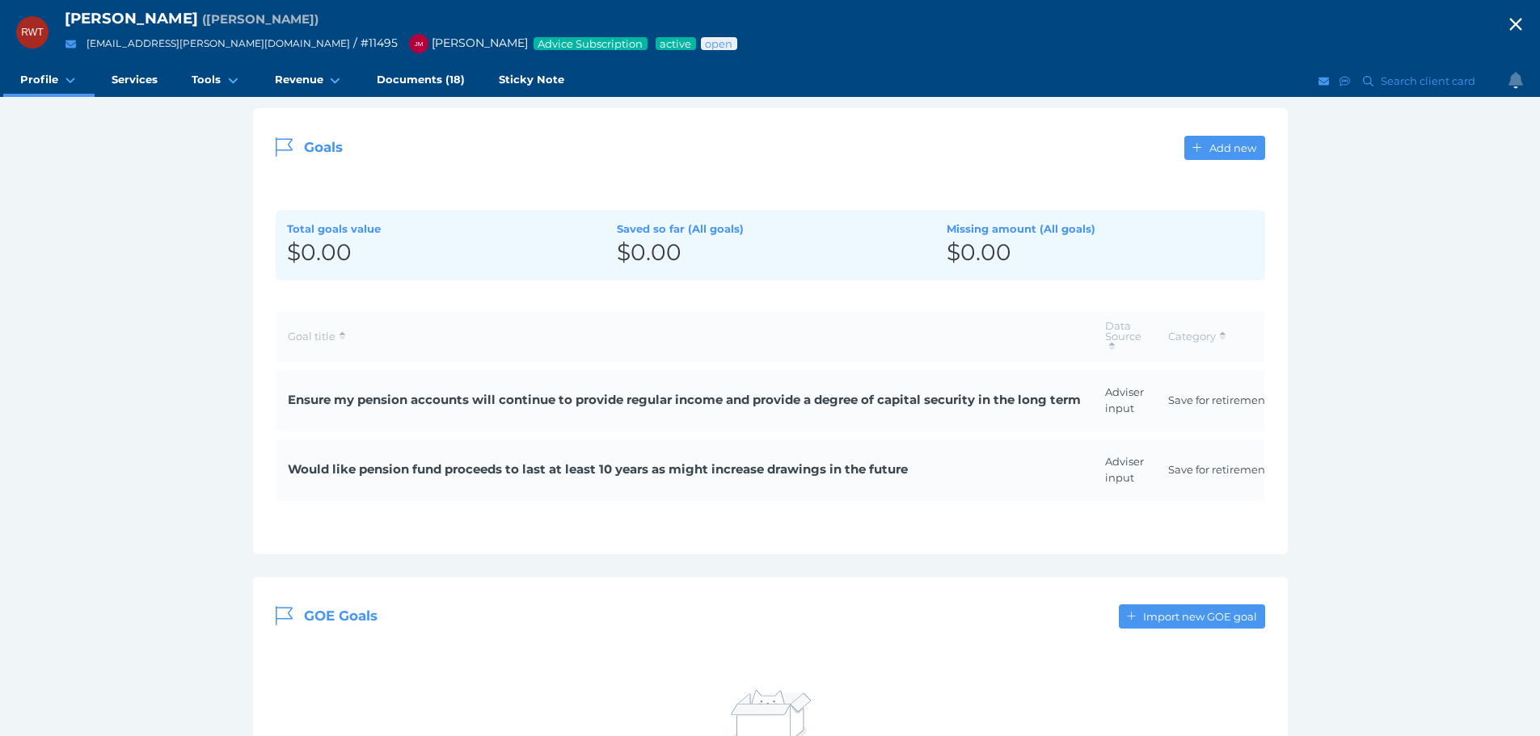  What do you see at coordinates (684, 470) in the screenshot?
I see `span: Would like pension fund proceeds to last at least 10 years as might increase drawings in the future` at bounding box center [684, 470].